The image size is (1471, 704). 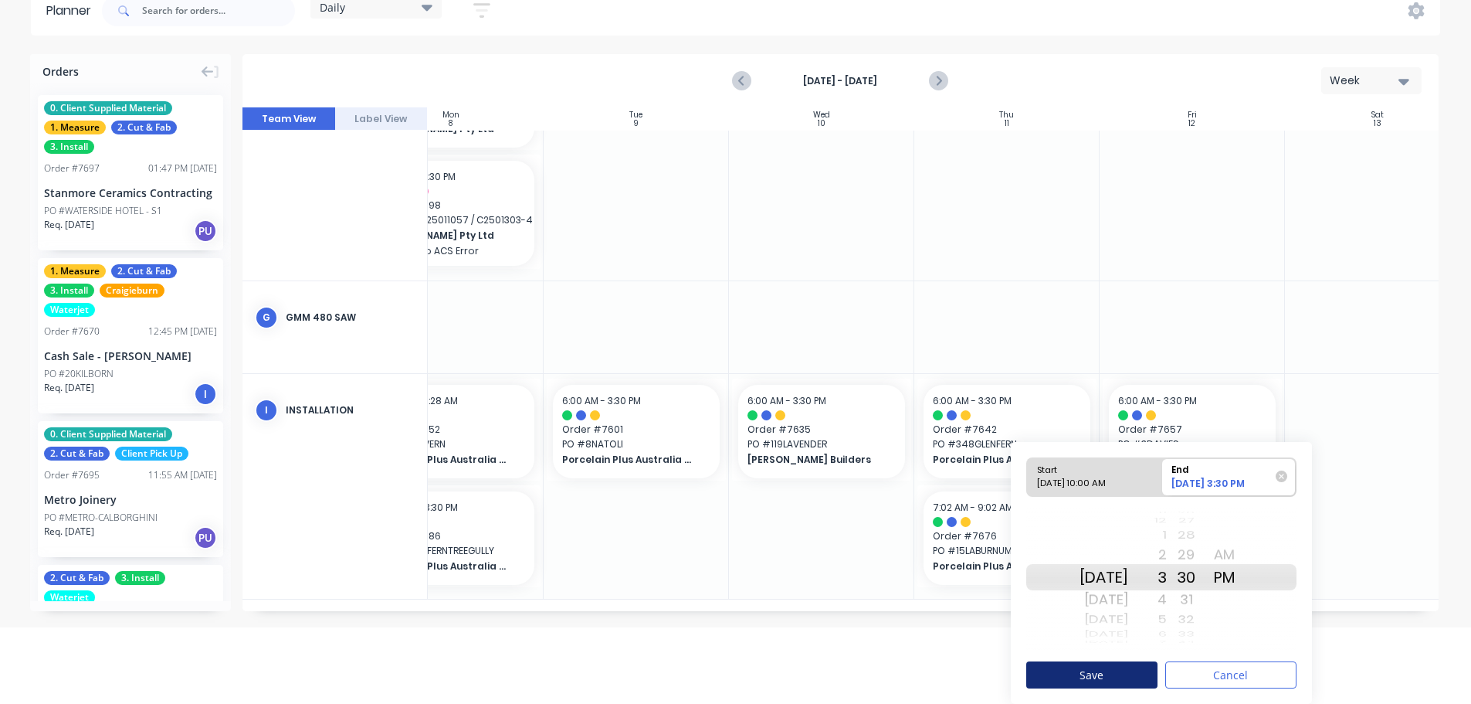 What do you see at coordinates (1186, 599) in the screenshot?
I see `div: 31` at bounding box center [1186, 599].